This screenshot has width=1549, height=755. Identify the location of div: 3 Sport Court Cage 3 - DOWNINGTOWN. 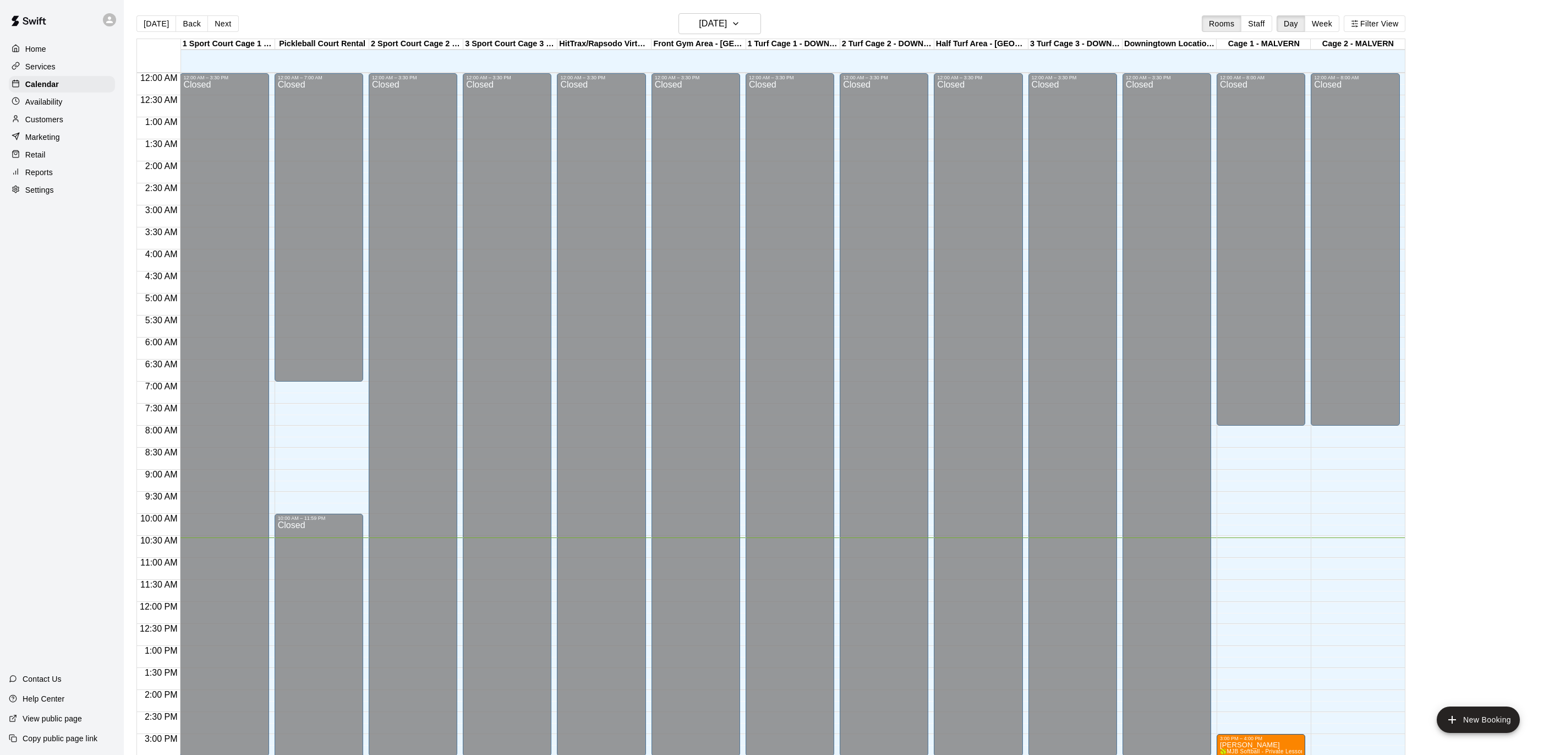
(510, 44).